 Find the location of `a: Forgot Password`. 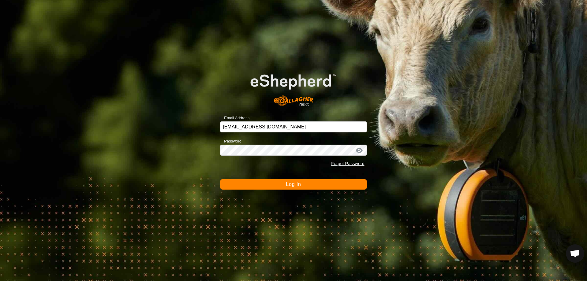

a: Forgot Password is located at coordinates (348, 164).